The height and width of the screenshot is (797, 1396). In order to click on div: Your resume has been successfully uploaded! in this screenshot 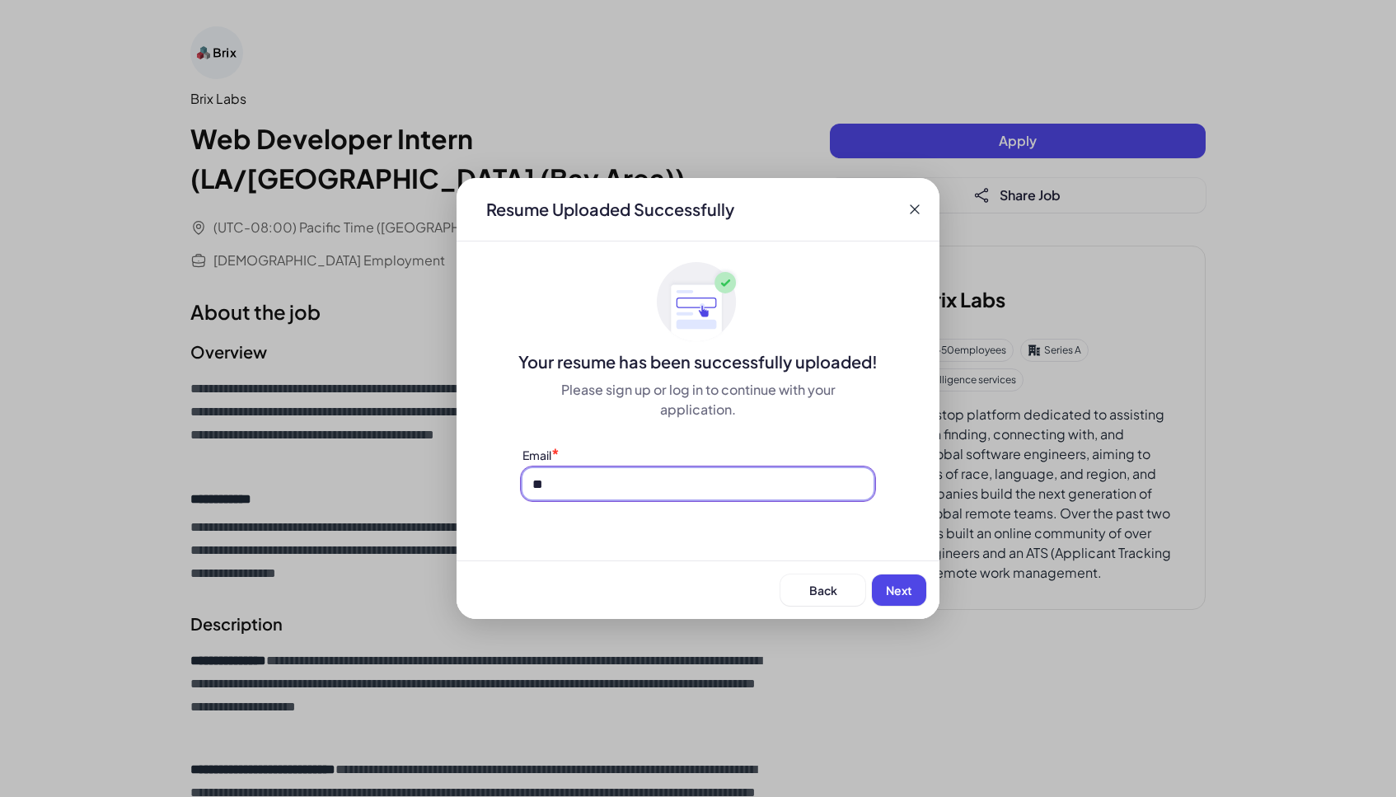, I will do `click(698, 362)`.